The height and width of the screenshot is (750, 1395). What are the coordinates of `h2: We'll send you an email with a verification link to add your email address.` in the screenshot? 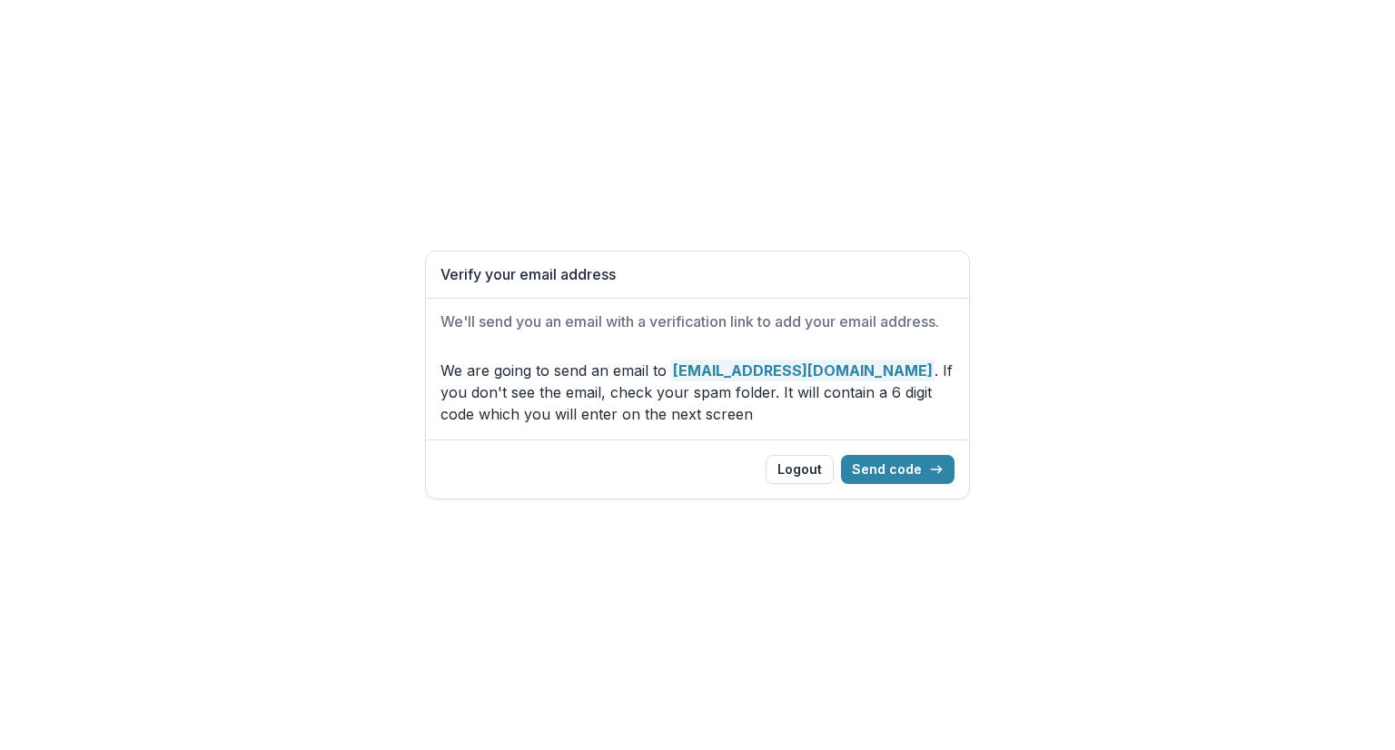 It's located at (697, 321).